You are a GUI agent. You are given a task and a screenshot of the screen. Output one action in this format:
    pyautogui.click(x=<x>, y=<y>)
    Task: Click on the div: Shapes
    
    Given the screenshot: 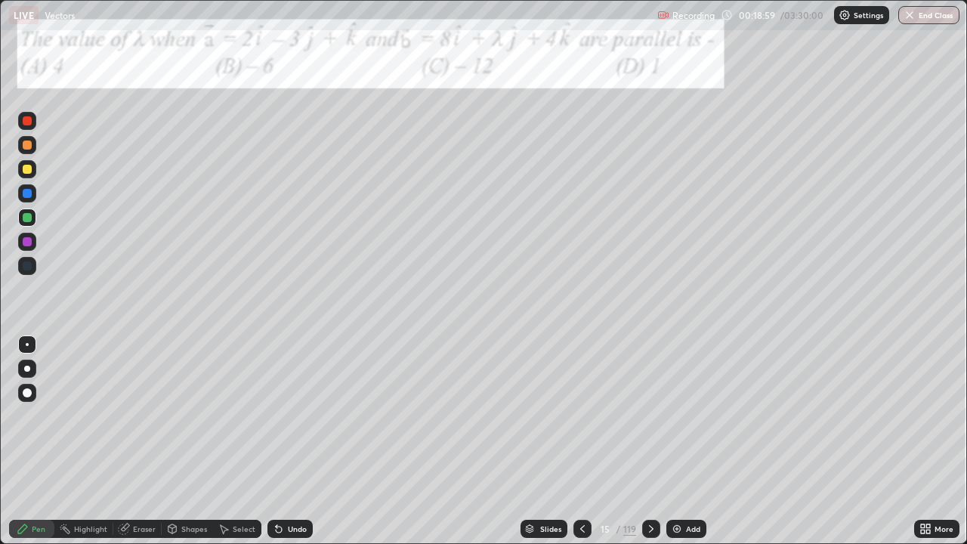 What is the action you would take?
    pyautogui.click(x=194, y=529)
    